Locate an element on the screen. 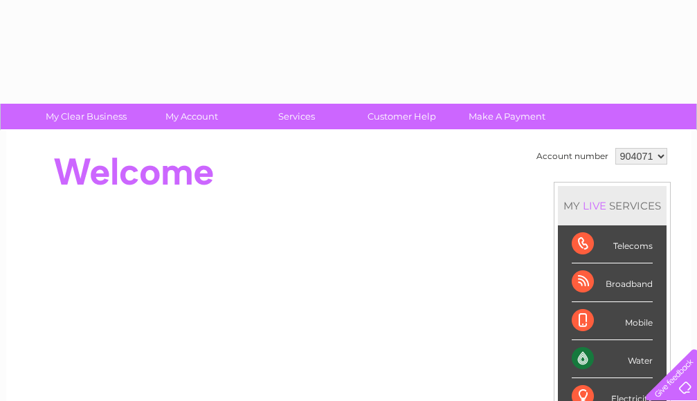 This screenshot has height=401, width=697. div: Telecoms is located at coordinates (611, 244).